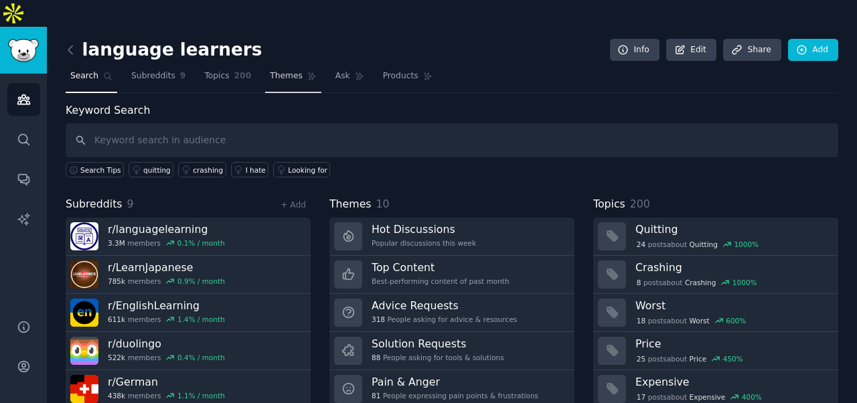 This screenshot has height=403, width=857. I want to click on a: r/duolingo522kmembers0.4% / month, so click(188, 351).